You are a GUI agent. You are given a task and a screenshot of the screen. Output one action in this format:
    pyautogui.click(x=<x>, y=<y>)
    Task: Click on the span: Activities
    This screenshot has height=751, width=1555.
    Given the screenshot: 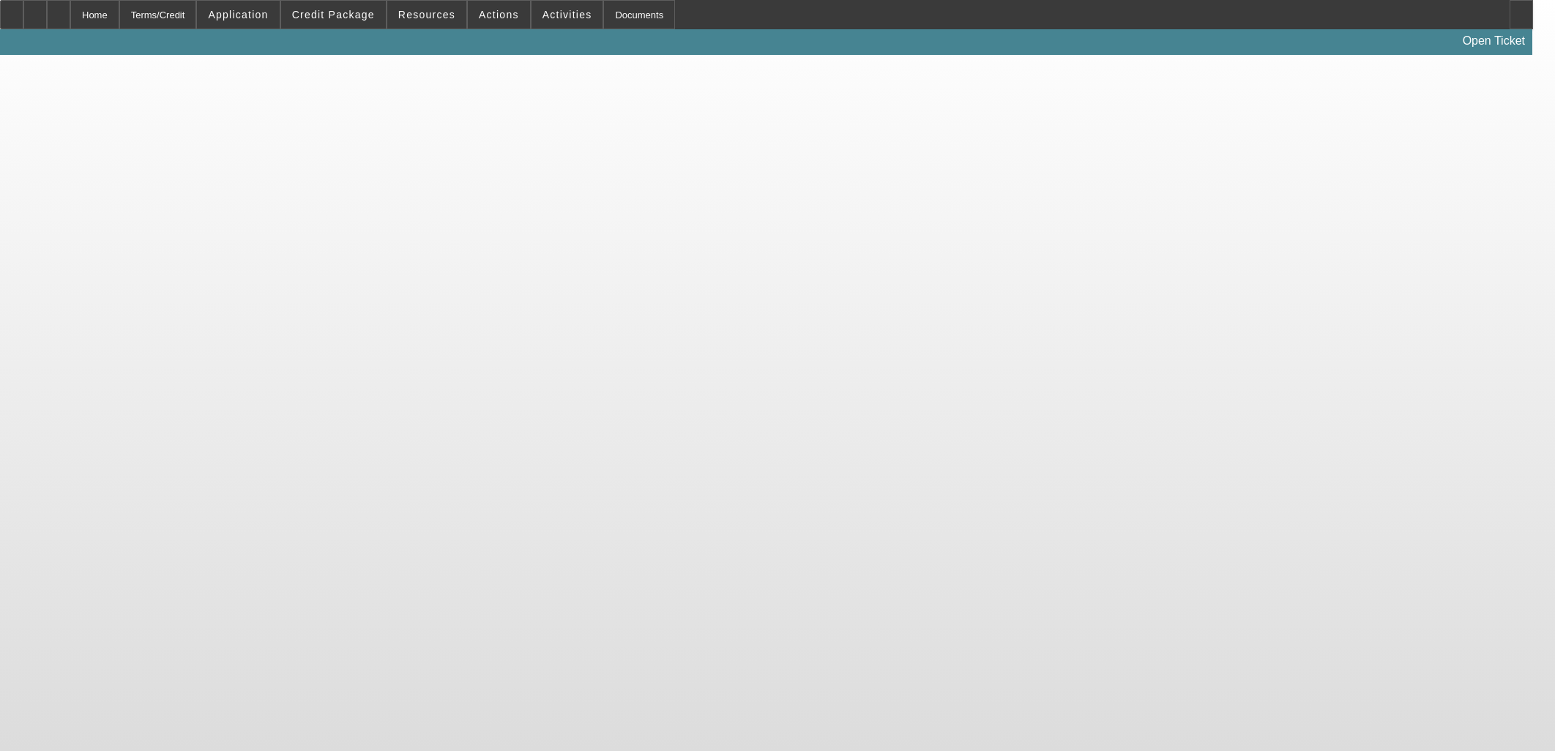 What is the action you would take?
    pyautogui.click(x=567, y=15)
    